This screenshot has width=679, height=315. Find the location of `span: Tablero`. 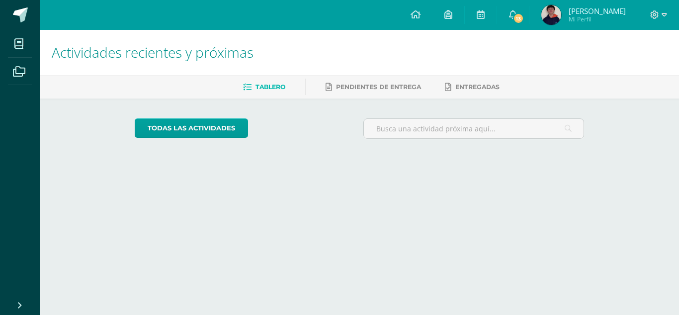

span: Tablero is located at coordinates (271, 87).